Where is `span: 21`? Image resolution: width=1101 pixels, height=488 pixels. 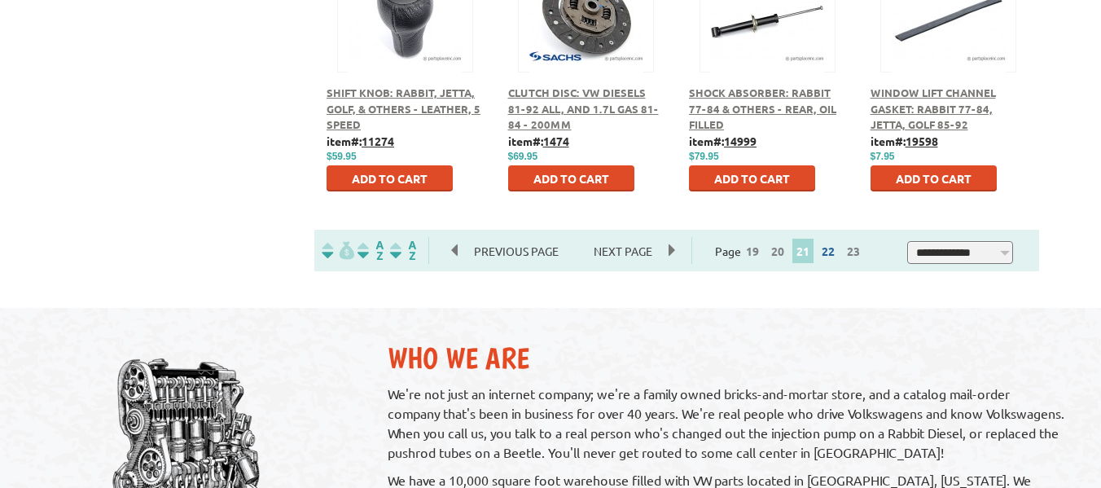
span: 21 is located at coordinates (803, 251).